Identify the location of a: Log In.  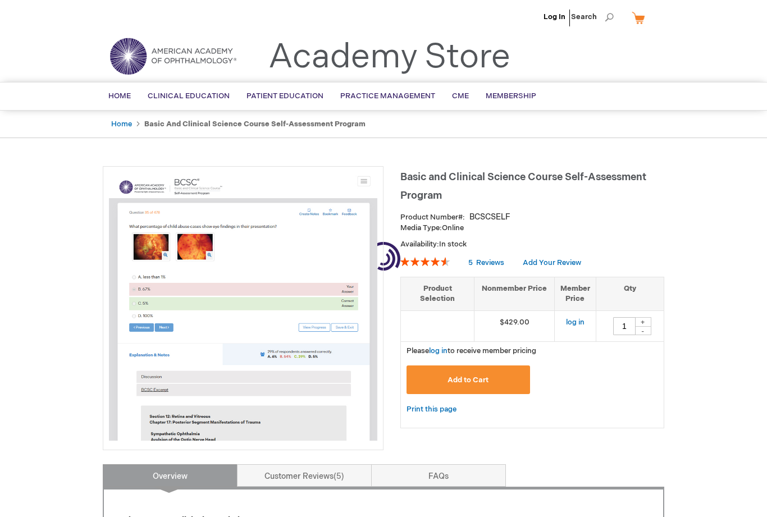
(554, 17).